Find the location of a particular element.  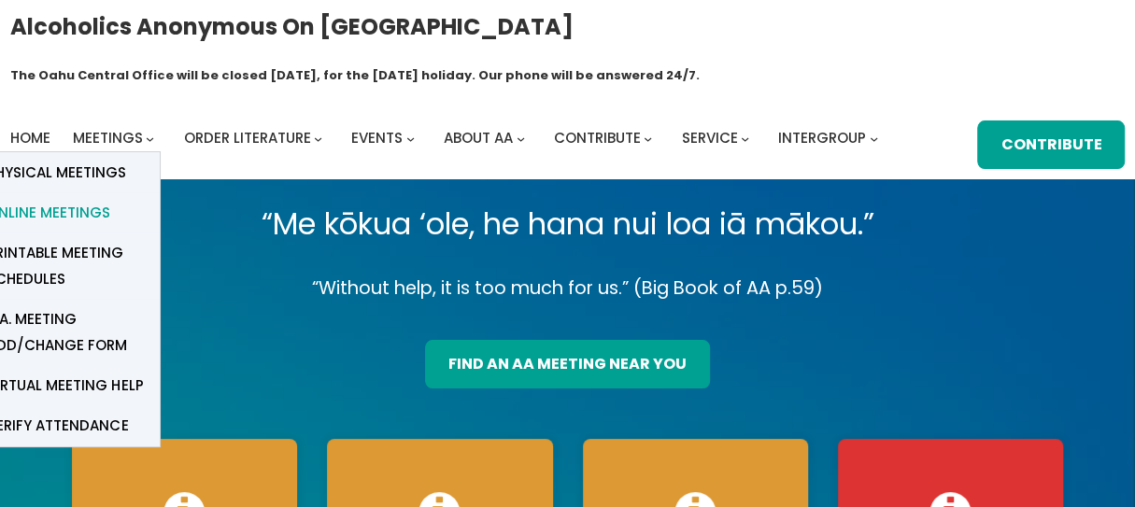

button: About AA submenu is located at coordinates (520, 138).